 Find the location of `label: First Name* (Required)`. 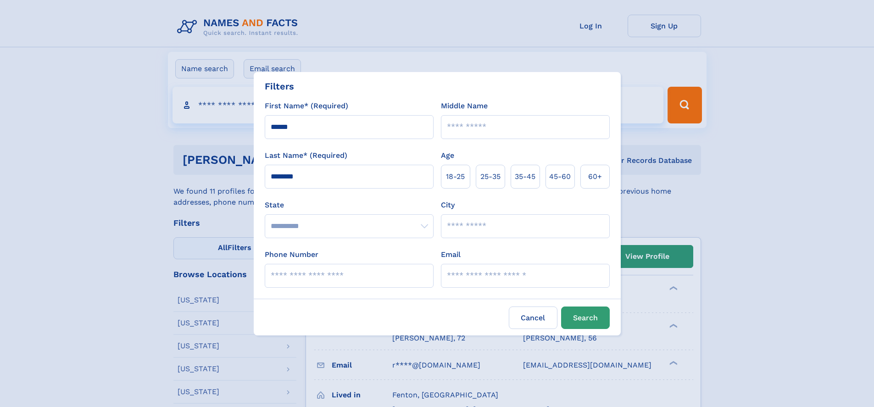

label: First Name* (Required) is located at coordinates (306, 106).